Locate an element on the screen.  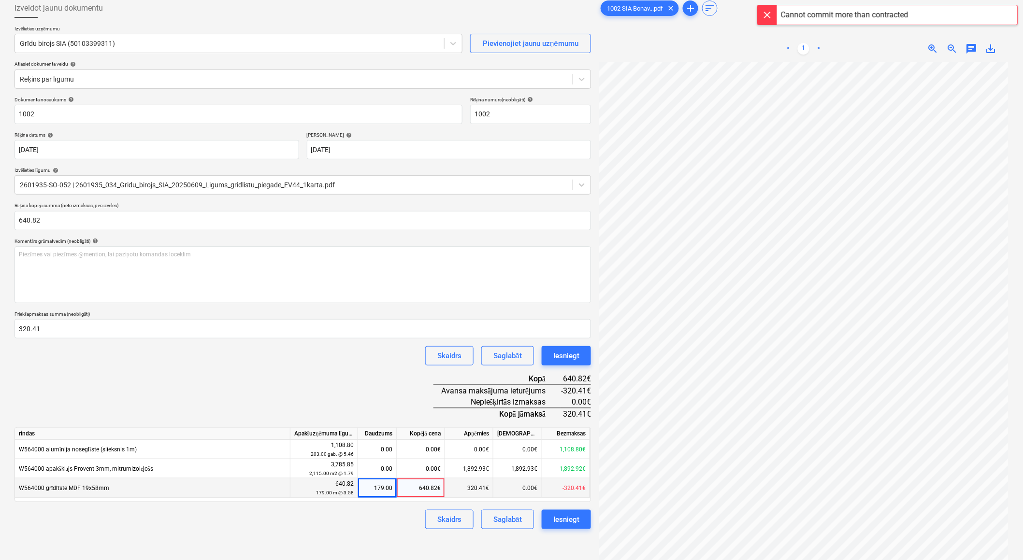
div: Kopā jāmaksā is located at coordinates (497, 414).